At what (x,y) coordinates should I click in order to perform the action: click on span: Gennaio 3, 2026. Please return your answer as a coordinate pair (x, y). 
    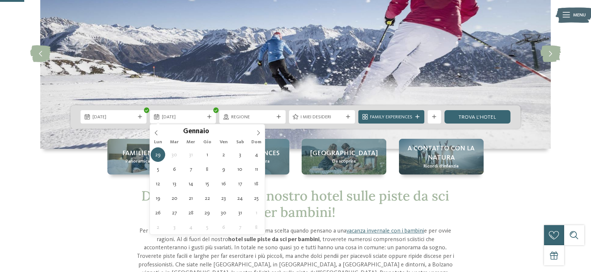
    Looking at the image, I should click on (240, 155).